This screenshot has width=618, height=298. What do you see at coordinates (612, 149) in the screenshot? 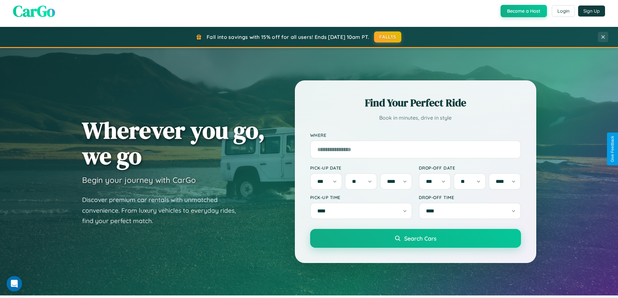
I see `div: Give Feedback` at bounding box center [612, 149].